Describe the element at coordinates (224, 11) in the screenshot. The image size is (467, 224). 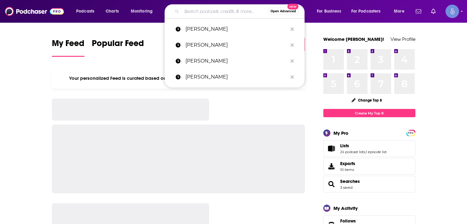
I see `input: Search podcasts, credits, & more...` at that location.